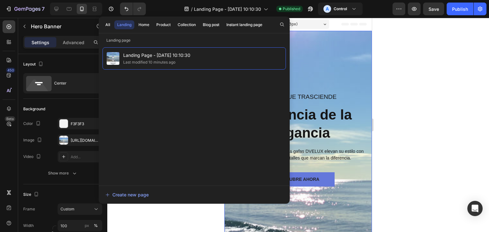 This screenshot has height=232, width=489. What do you see at coordinates (211, 25) in the screenshot?
I see `div: Blog post` at bounding box center [211, 25].